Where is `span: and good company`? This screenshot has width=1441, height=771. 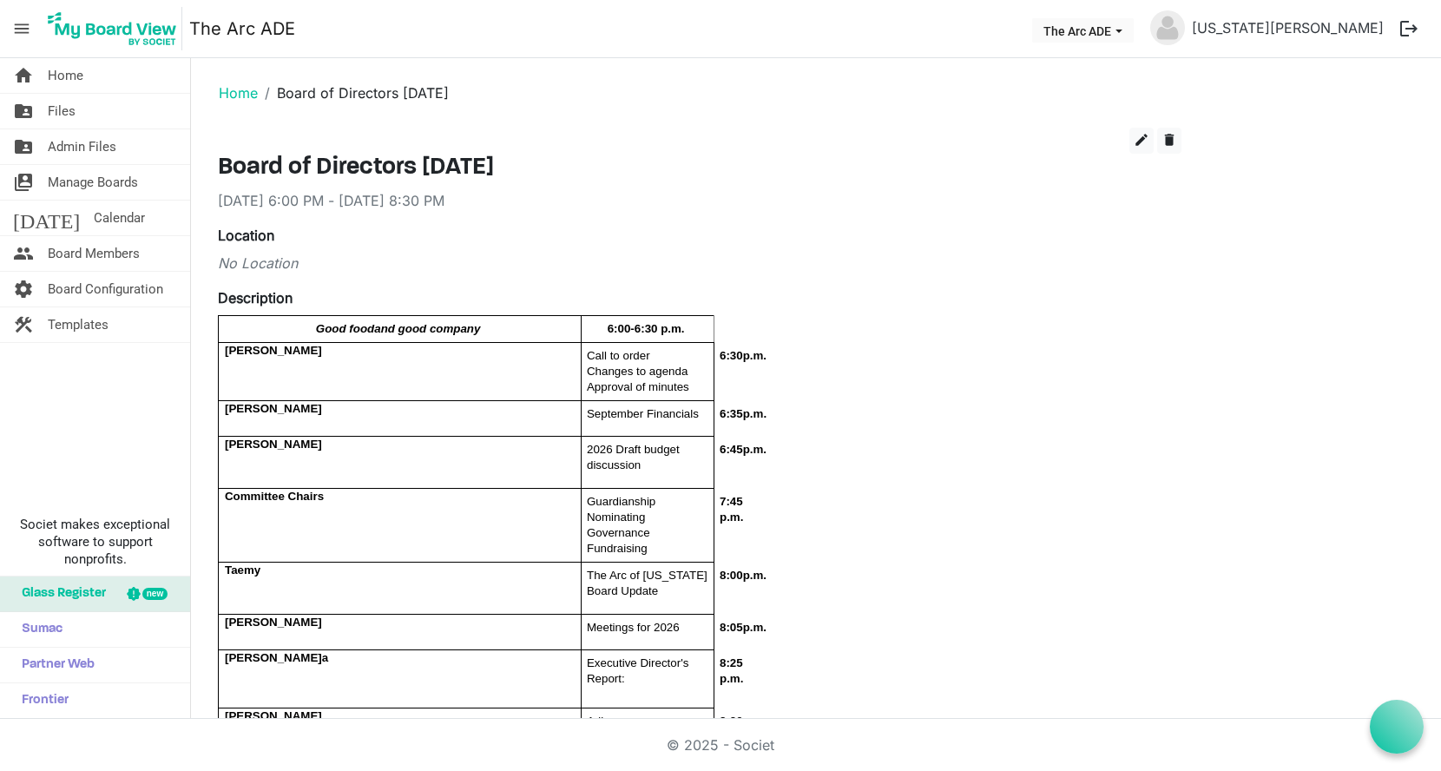
span: and good company is located at coordinates (427, 328).